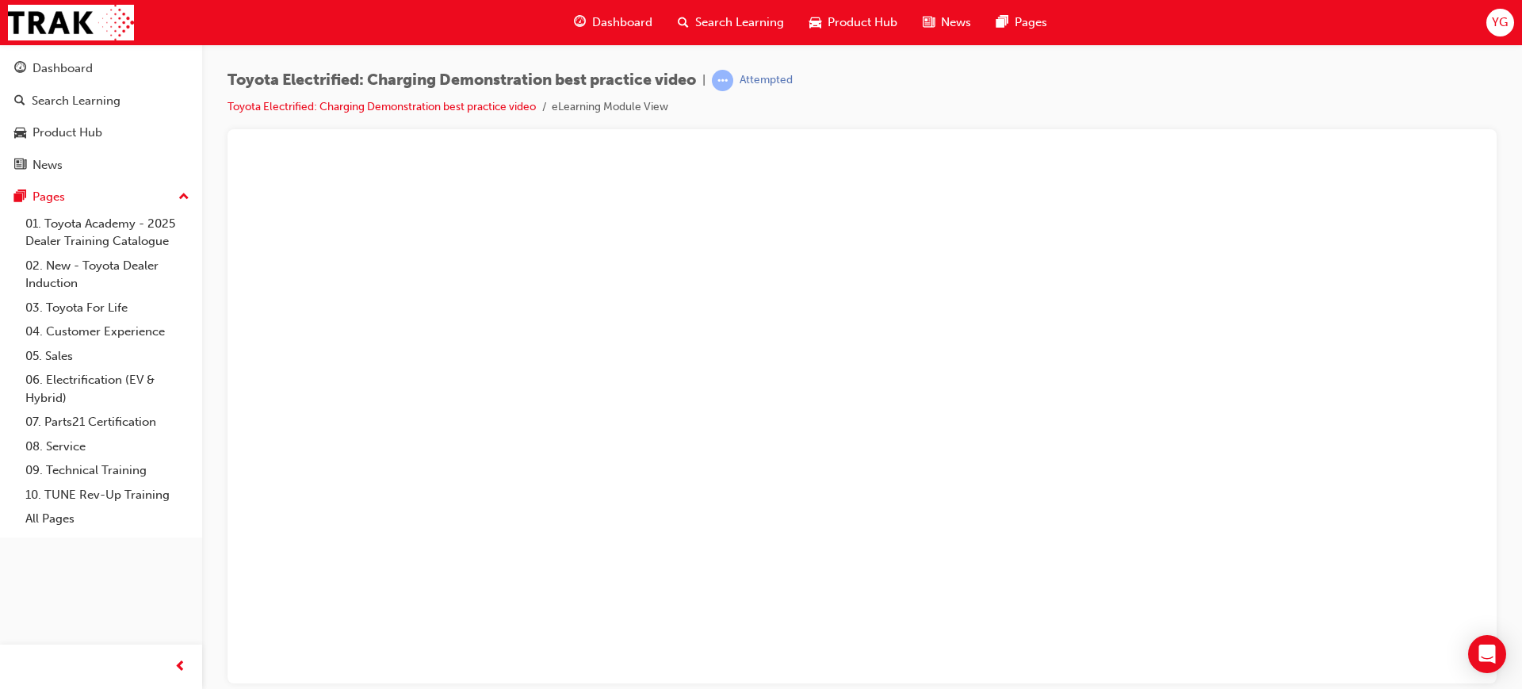 Image resolution: width=1522 pixels, height=689 pixels. Describe the element at coordinates (107, 518) in the screenshot. I see `a: All Pages` at that location.